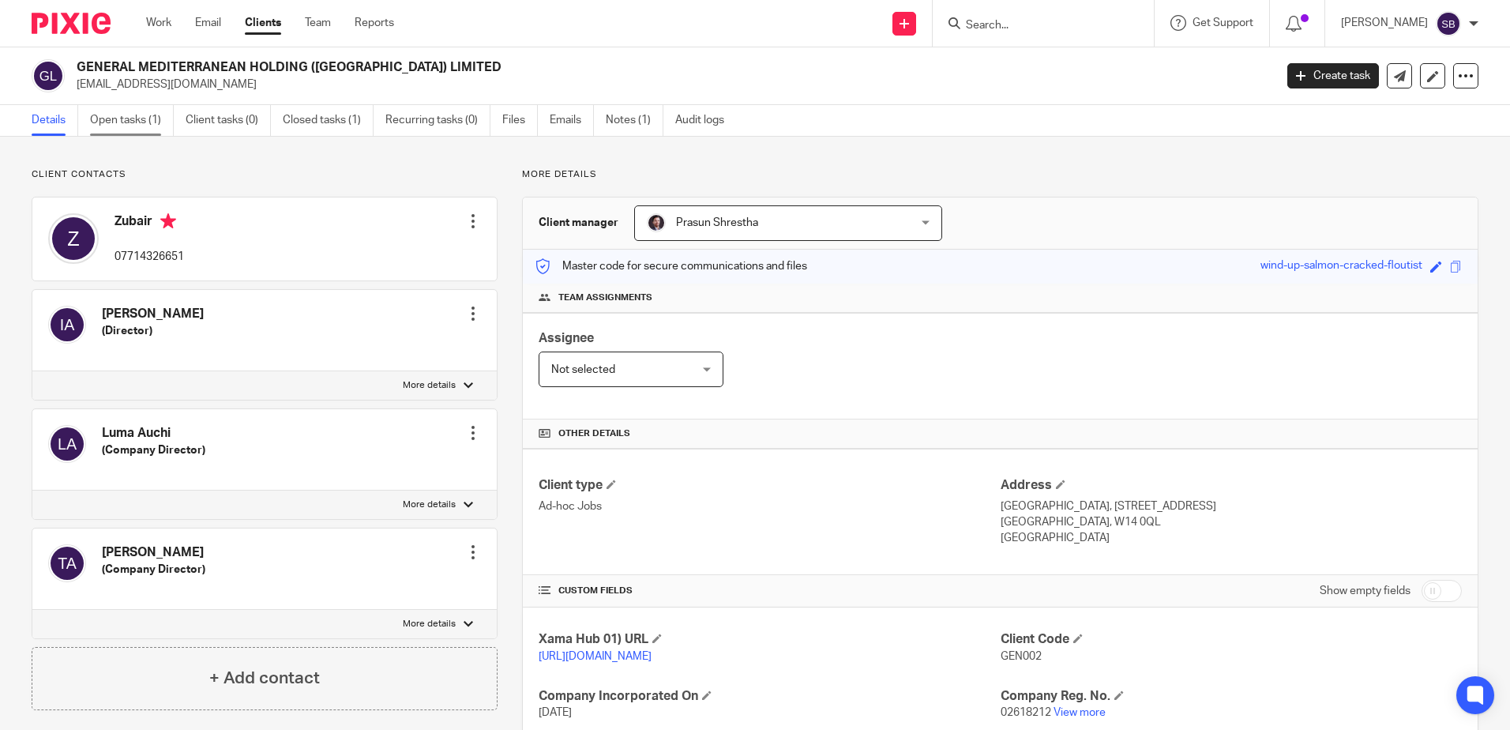 This screenshot has width=1510, height=730. Describe the element at coordinates (1333, 76) in the screenshot. I see `a: Create task` at that location.